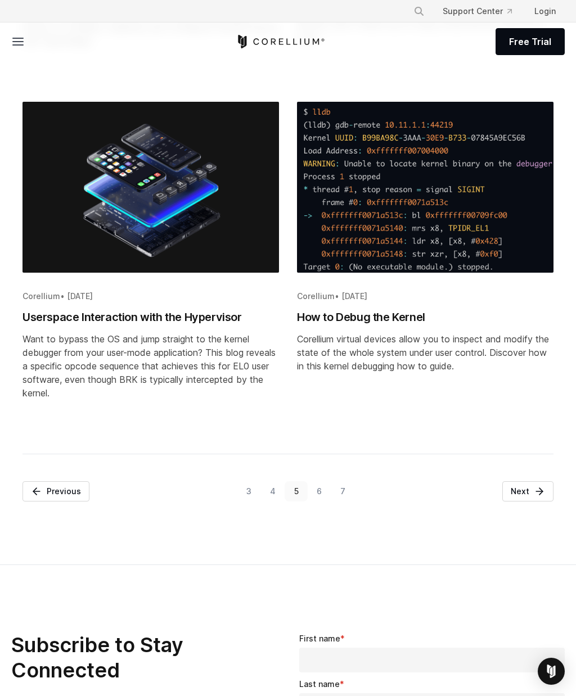  Describe the element at coordinates (320, 492) in the screenshot. I see `a: Go to Page 6` at that location.